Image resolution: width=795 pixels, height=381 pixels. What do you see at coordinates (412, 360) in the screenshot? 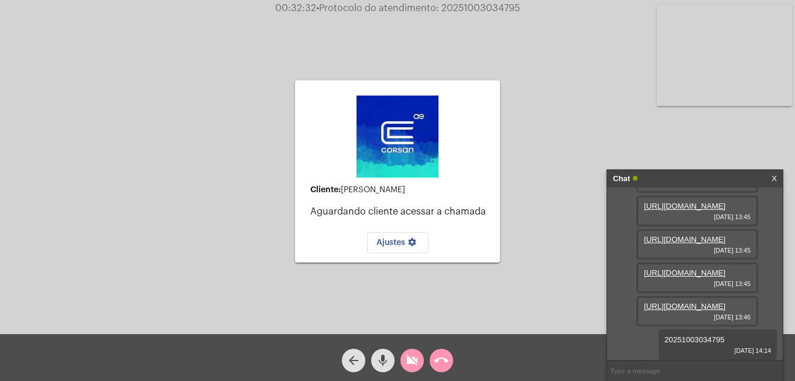
I see `mat-icon: videocam_off` at bounding box center [412, 360].